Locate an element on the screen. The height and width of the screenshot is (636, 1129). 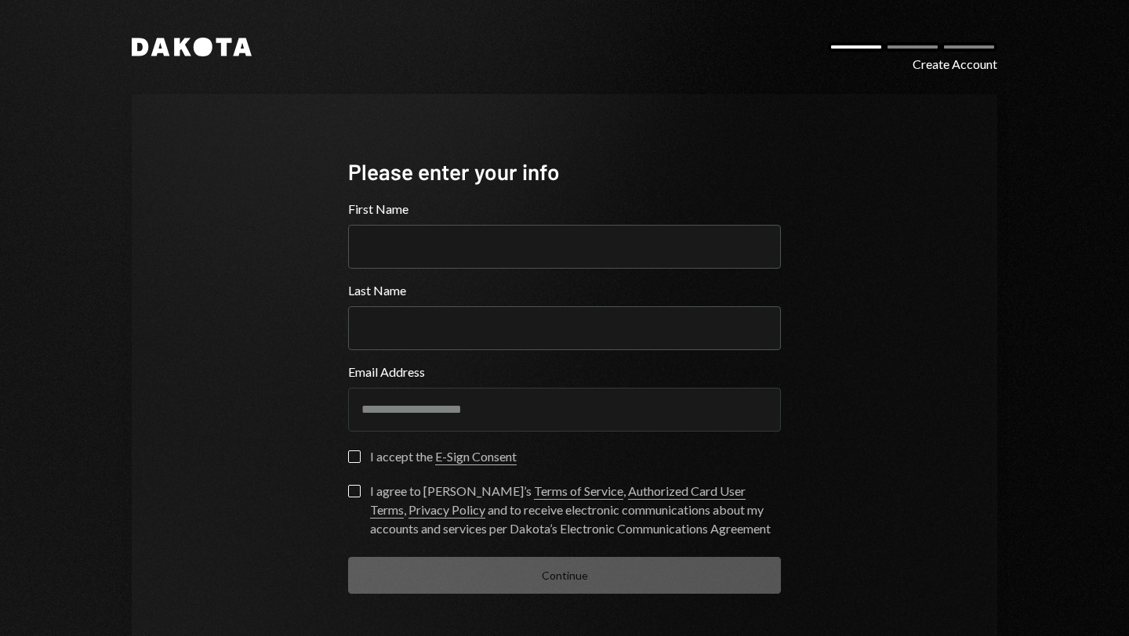
a: Authorized Card User Terms is located at coordinates (557, 501).